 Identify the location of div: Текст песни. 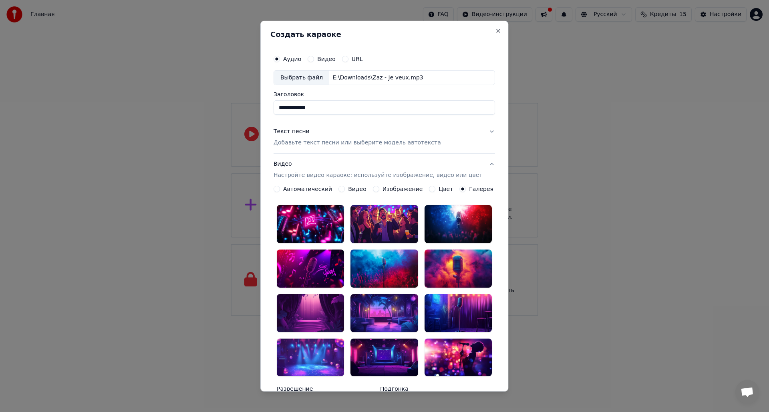
(292, 131).